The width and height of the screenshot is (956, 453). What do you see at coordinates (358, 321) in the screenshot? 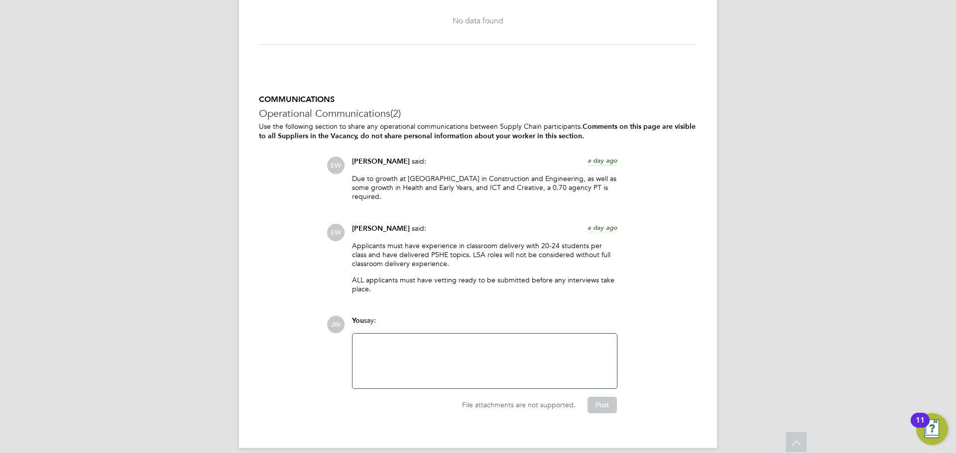
I see `span: You` at bounding box center [358, 321].